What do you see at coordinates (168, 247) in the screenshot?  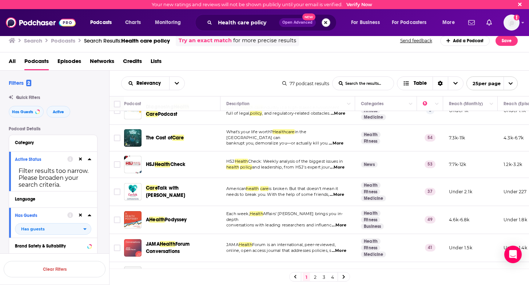 I see `span: Forum Conversations` at bounding box center [168, 247].